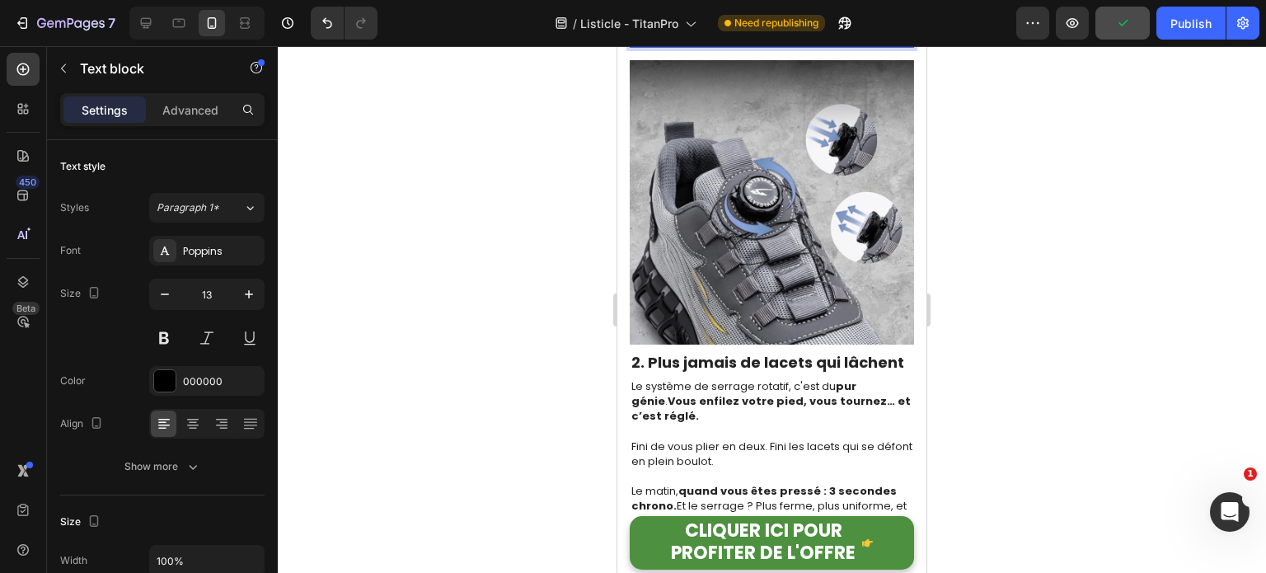 The width and height of the screenshot is (1266, 573). Describe the element at coordinates (146, 506) in the screenshot. I see `span: PROFITER DE L'OFFRE` at that location.